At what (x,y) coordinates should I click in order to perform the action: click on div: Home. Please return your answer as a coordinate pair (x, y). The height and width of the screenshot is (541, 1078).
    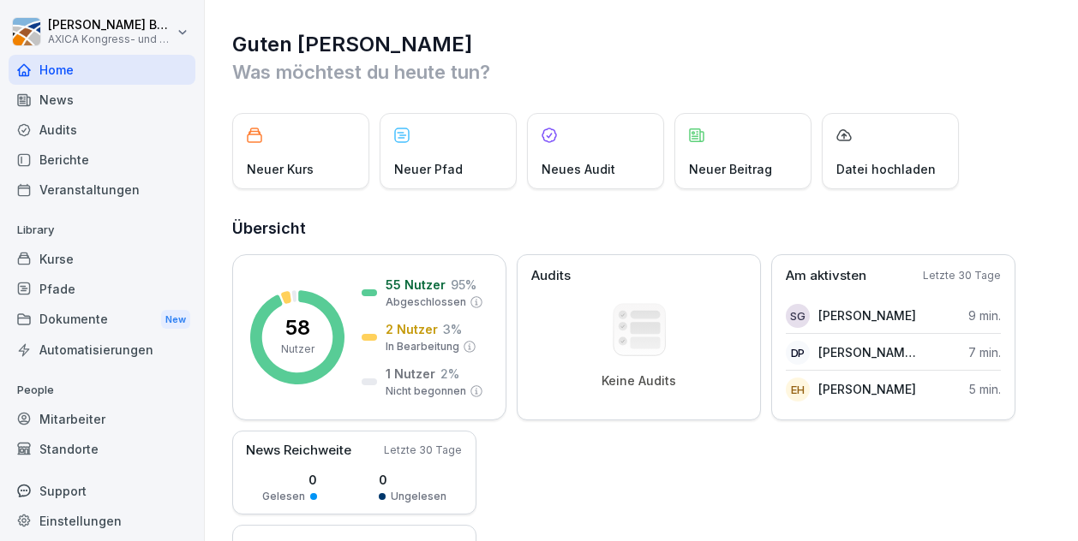
    Looking at the image, I should click on (102, 69).